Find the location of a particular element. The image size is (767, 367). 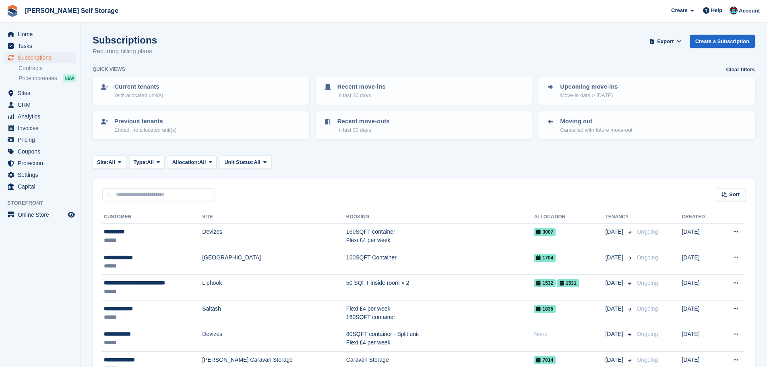

span: CRM is located at coordinates (42, 105).